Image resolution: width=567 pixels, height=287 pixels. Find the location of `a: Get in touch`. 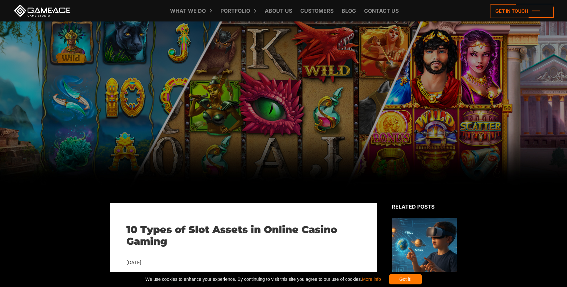

a: Get in touch is located at coordinates (522, 11).